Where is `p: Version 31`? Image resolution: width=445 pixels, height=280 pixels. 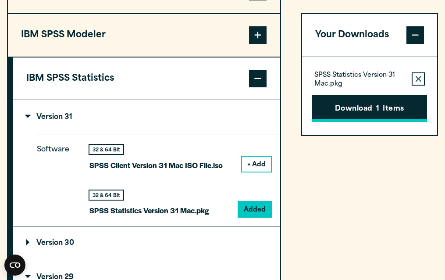 p: Version 31 is located at coordinates (49, 117).